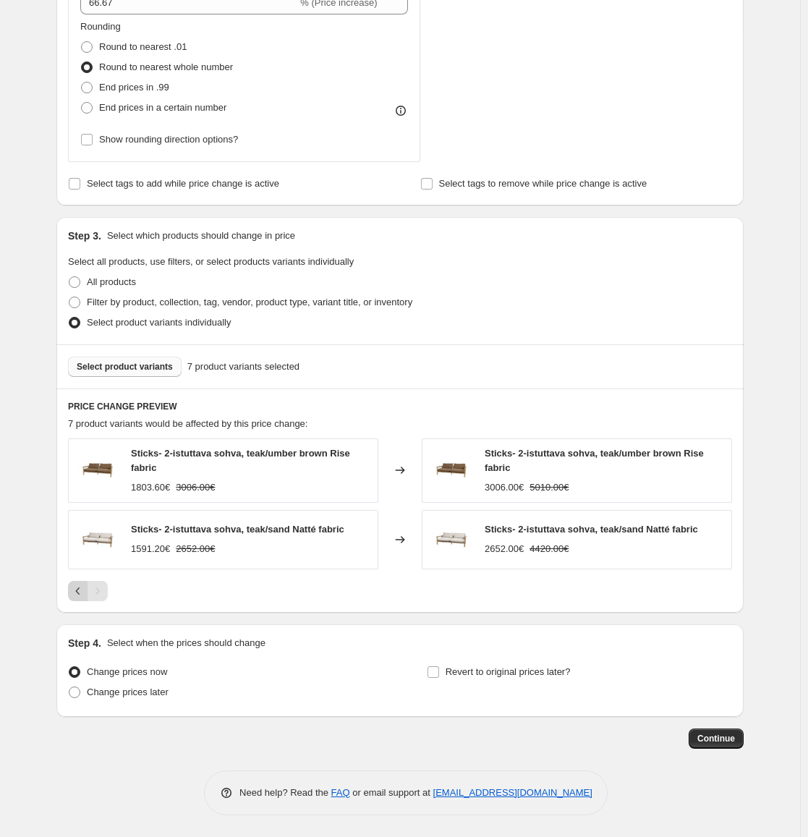 This screenshot has width=808, height=837. I want to click on span: Select tags to remove while price change is active, so click(543, 183).